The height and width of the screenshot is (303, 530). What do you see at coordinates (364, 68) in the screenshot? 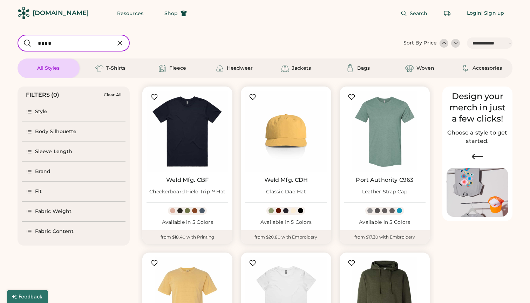
I see `div: Bags` at bounding box center [364, 68].